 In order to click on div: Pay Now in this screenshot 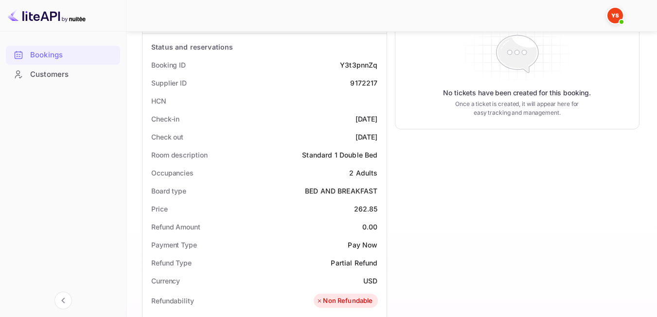, I will do `click(362, 245)`.